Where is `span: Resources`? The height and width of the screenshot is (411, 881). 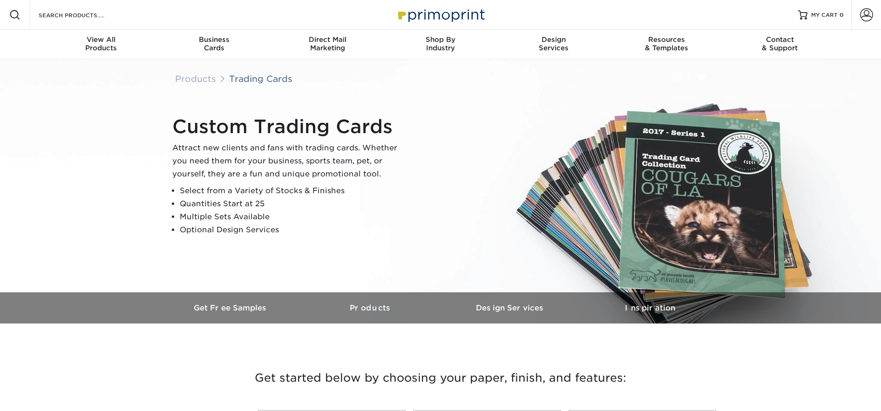 span: Resources is located at coordinates (666, 40).